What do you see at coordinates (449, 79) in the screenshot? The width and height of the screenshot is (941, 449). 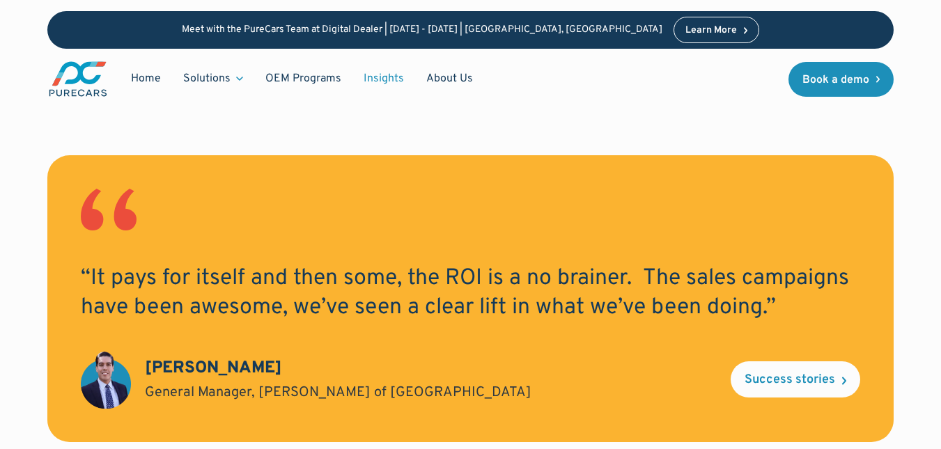 I see `a: About Us` at bounding box center [449, 79].